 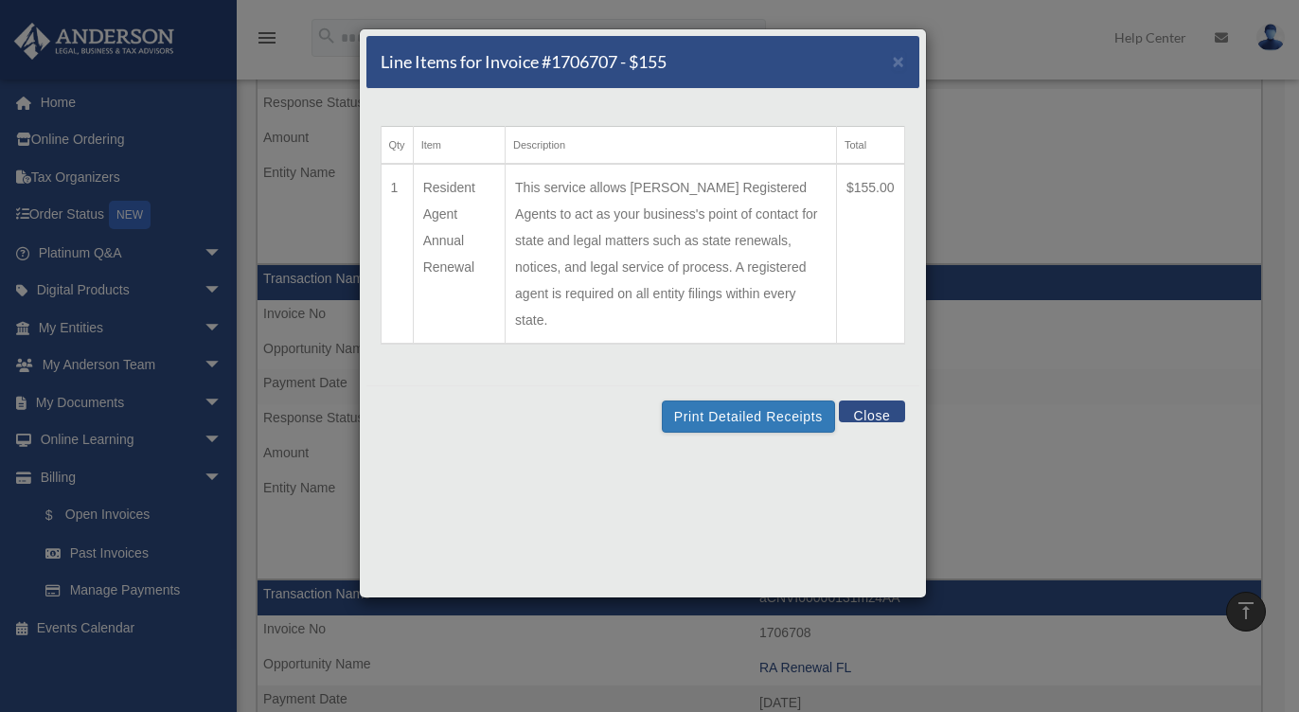 What do you see at coordinates (458, 254) in the screenshot?
I see `td: Resident Agent Annual Renewal` at bounding box center [458, 254].